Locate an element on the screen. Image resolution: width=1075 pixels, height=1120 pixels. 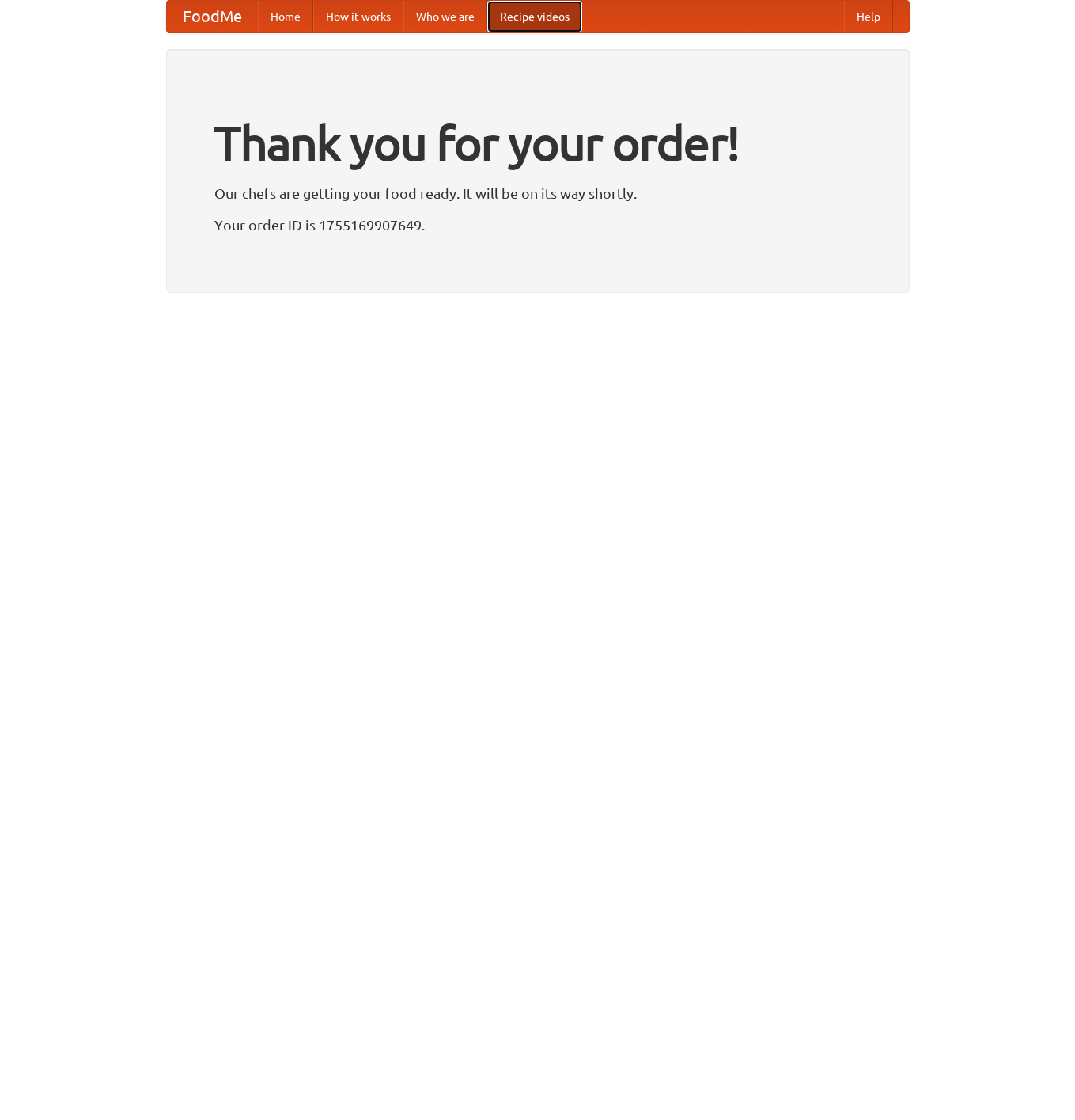
a: Who we are is located at coordinates (445, 17).